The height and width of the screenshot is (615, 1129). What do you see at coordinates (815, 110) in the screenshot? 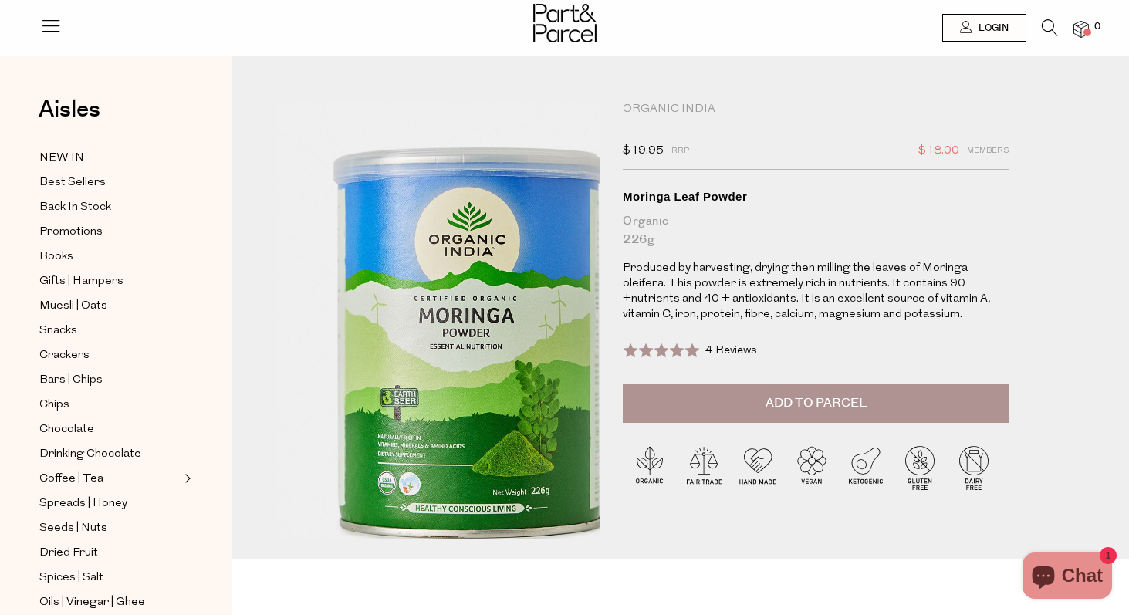
I see `div: Organic India` at bounding box center [815, 110].